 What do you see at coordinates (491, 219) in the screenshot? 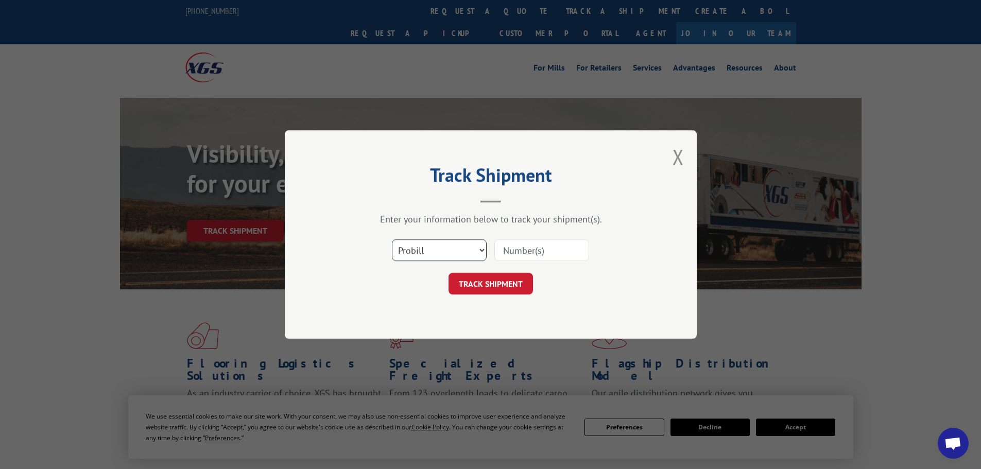
I see `div: Enter your information below to track your shipment(s).` at bounding box center [491, 219].